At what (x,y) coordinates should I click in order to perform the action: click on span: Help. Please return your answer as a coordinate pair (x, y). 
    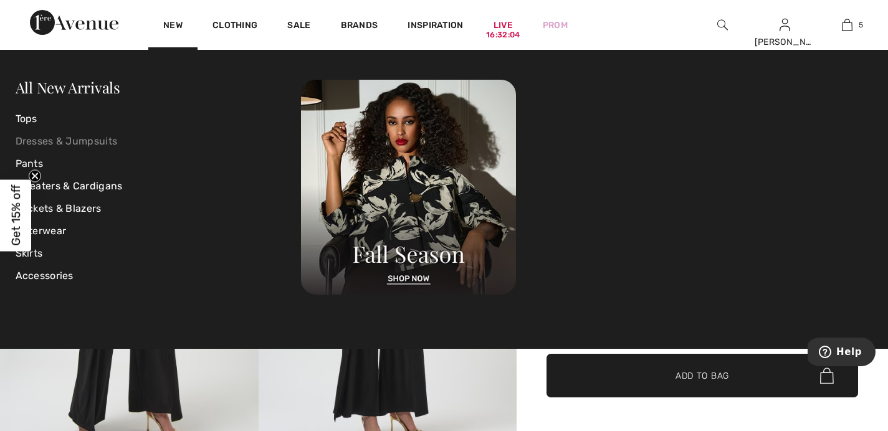
    Looking at the image, I should click on (41, 14).